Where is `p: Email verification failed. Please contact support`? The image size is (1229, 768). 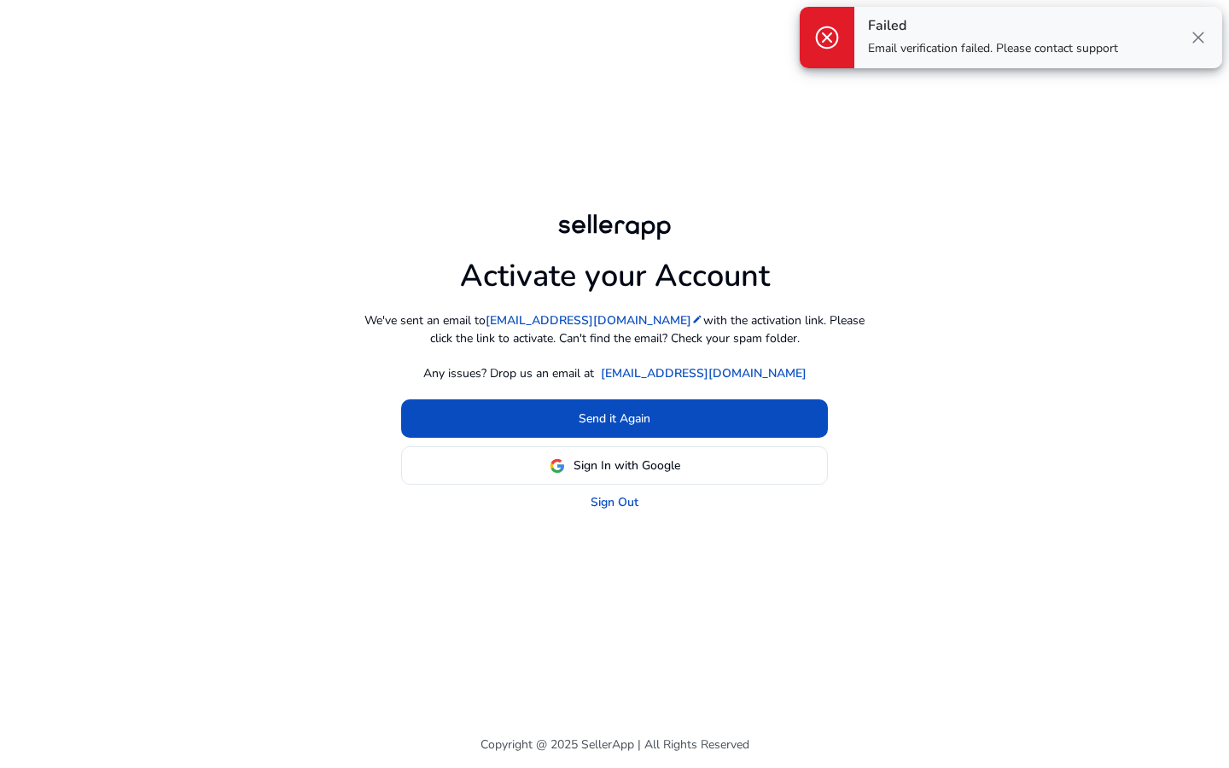 p: Email verification failed. Please contact support is located at coordinates (992, 49).